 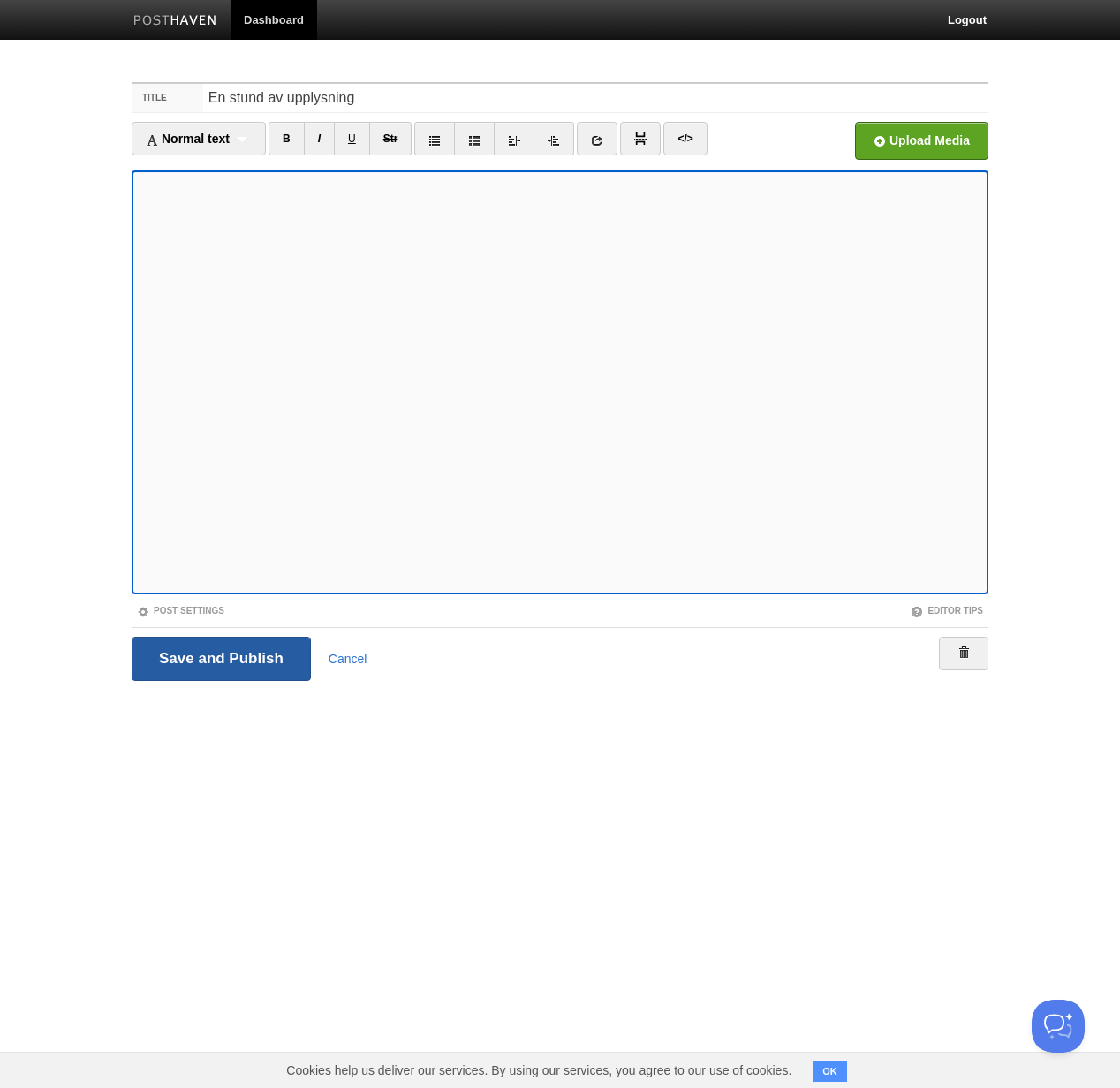 What do you see at coordinates (286, 139) in the screenshot?
I see `a: B` at bounding box center [286, 139].